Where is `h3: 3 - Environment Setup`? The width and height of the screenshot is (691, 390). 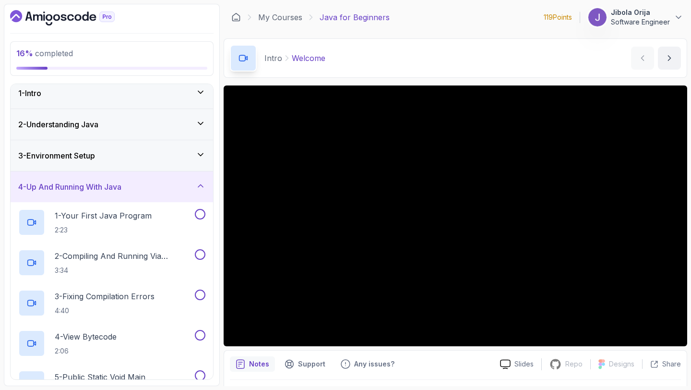 h3: 3 - Environment Setup is located at coordinates (57, 155).